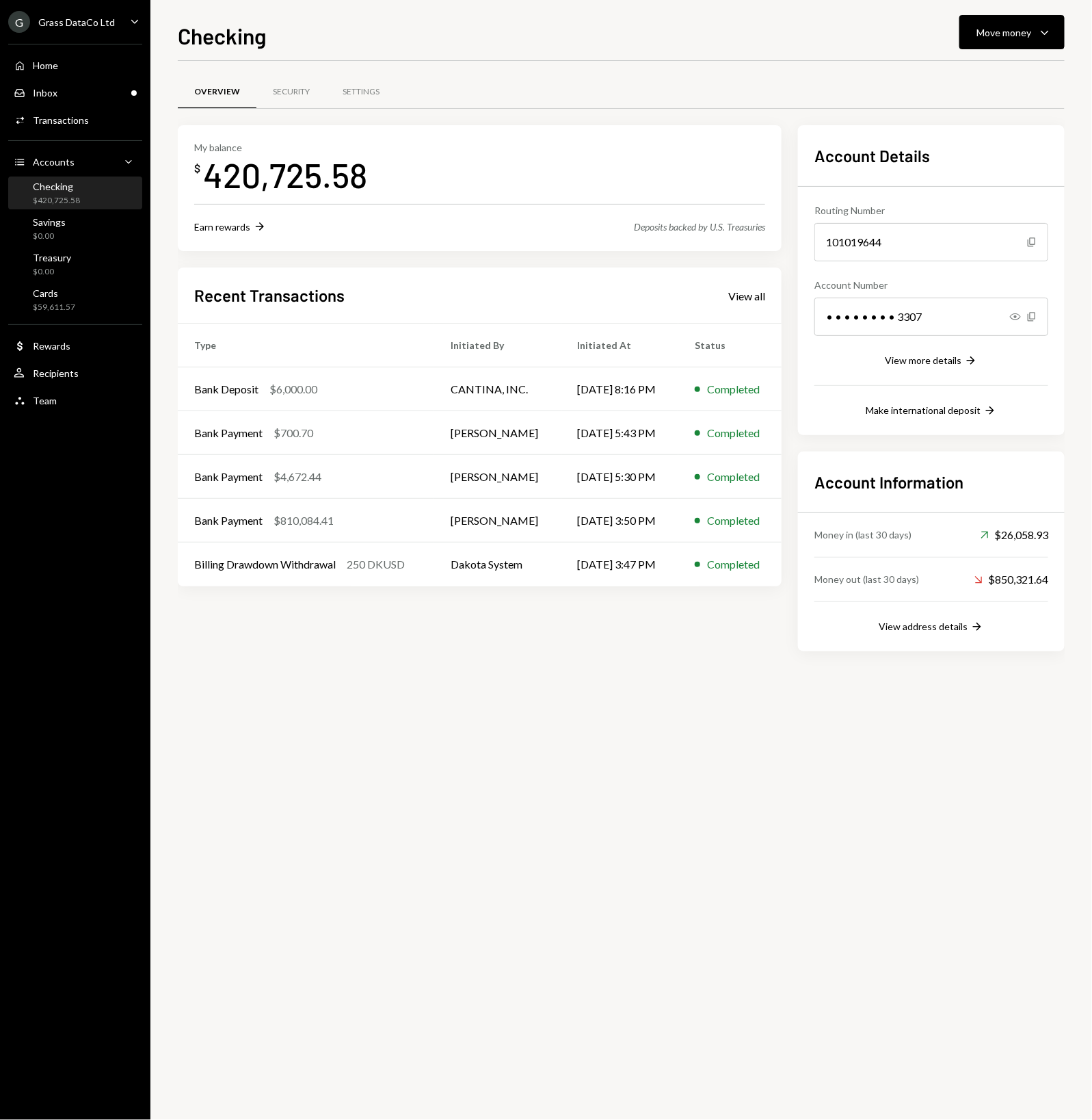  I want to click on a: Overview, so click(217, 92).